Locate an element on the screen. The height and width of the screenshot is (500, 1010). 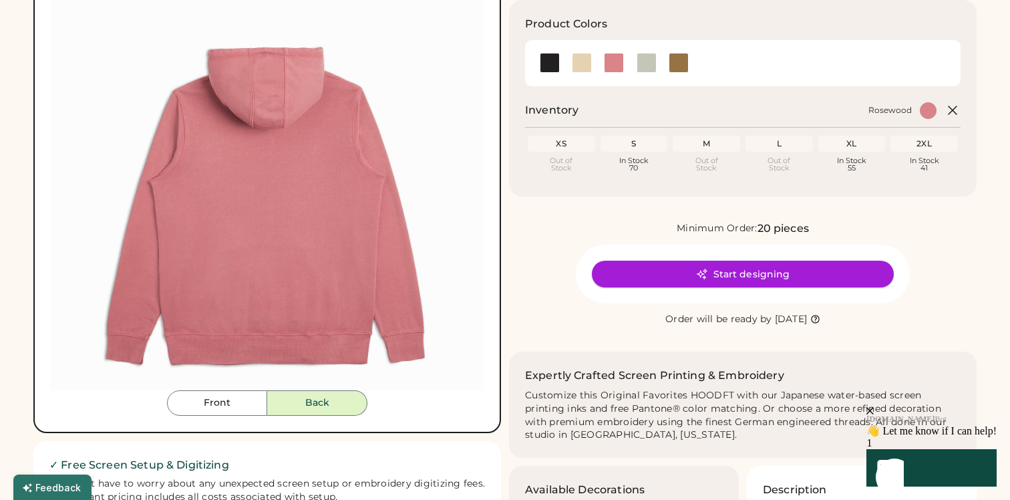
div: S is located at coordinates (634, 144).